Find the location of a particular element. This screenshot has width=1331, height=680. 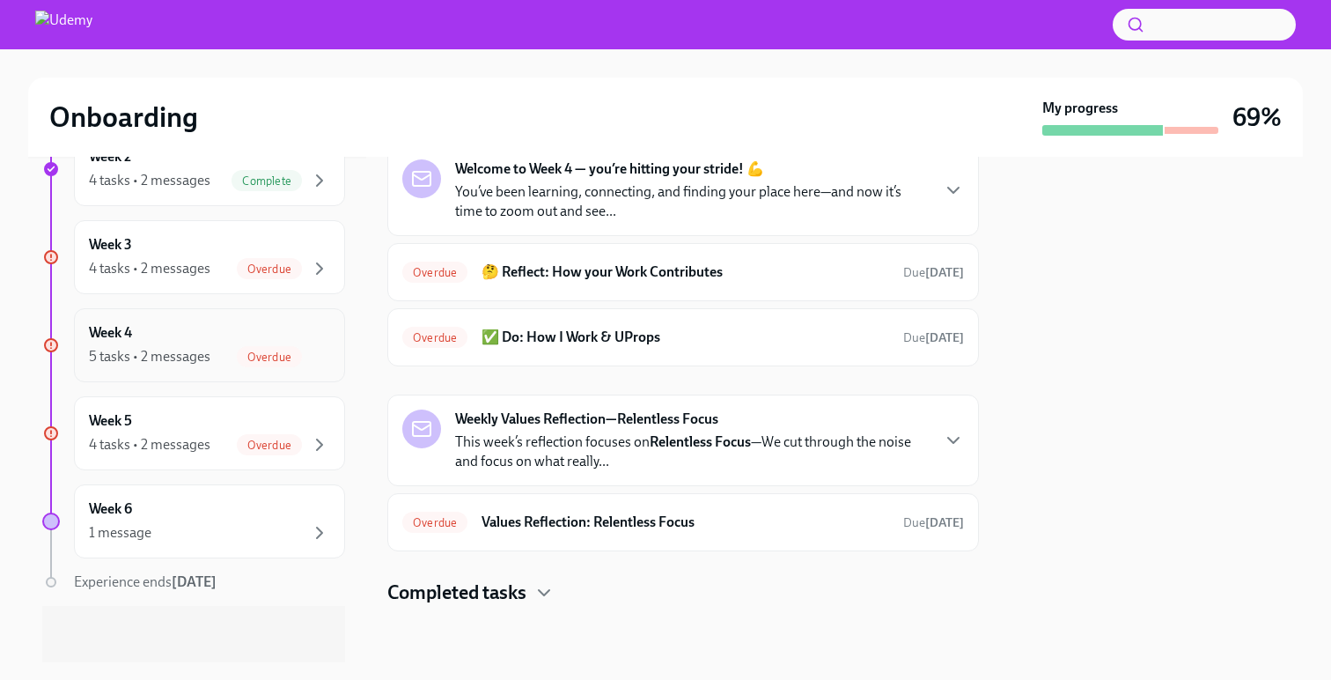

span: Experience ends is located at coordinates (145, 581).